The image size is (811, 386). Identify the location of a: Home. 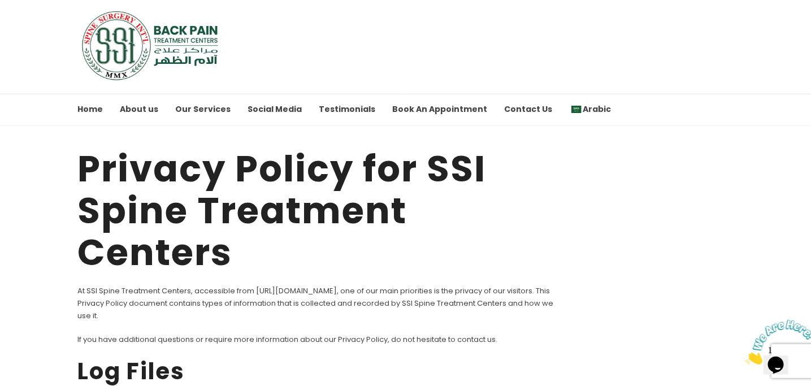
(90, 109).